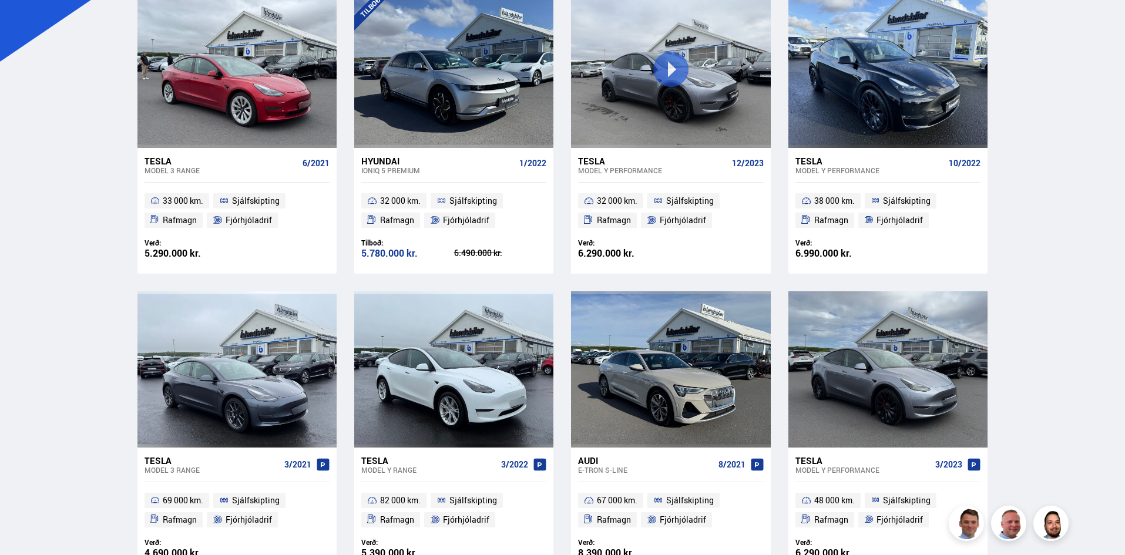  I want to click on div: 6.490.000 kr., so click(501, 253).